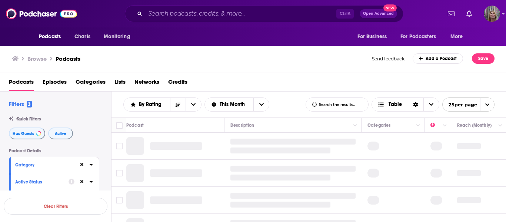 Image resolution: width=506 pixels, height=222 pixels. What do you see at coordinates (20, 104) in the screenshot?
I see `h2: Filters` at bounding box center [20, 104].